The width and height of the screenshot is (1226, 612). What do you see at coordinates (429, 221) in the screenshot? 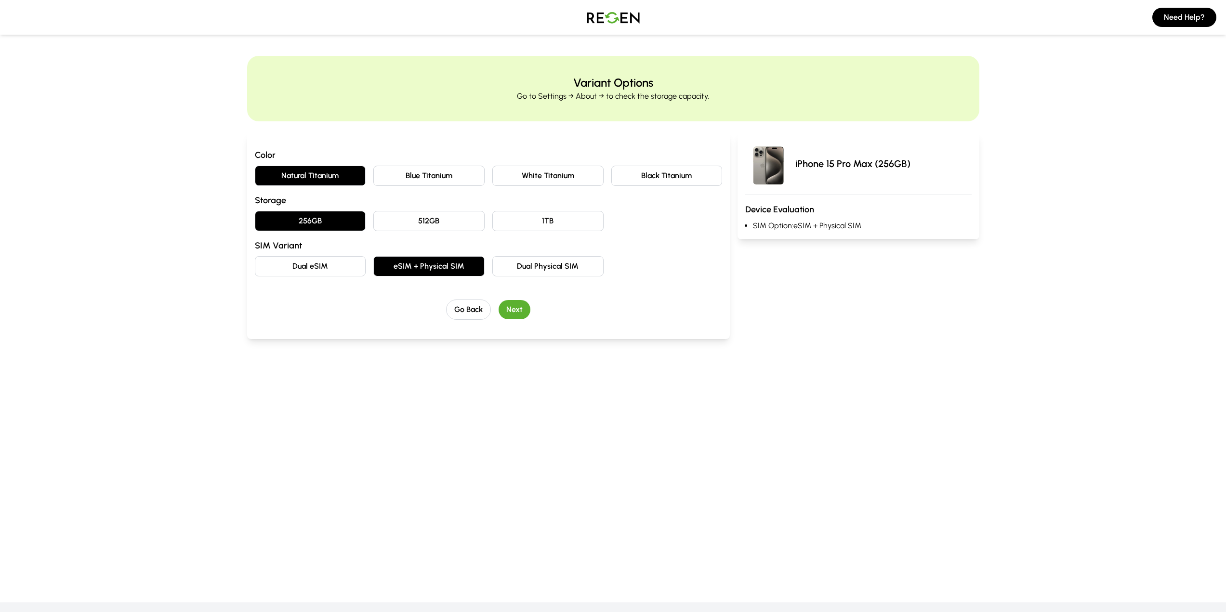
I see `button: 512GB` at bounding box center [429, 221].